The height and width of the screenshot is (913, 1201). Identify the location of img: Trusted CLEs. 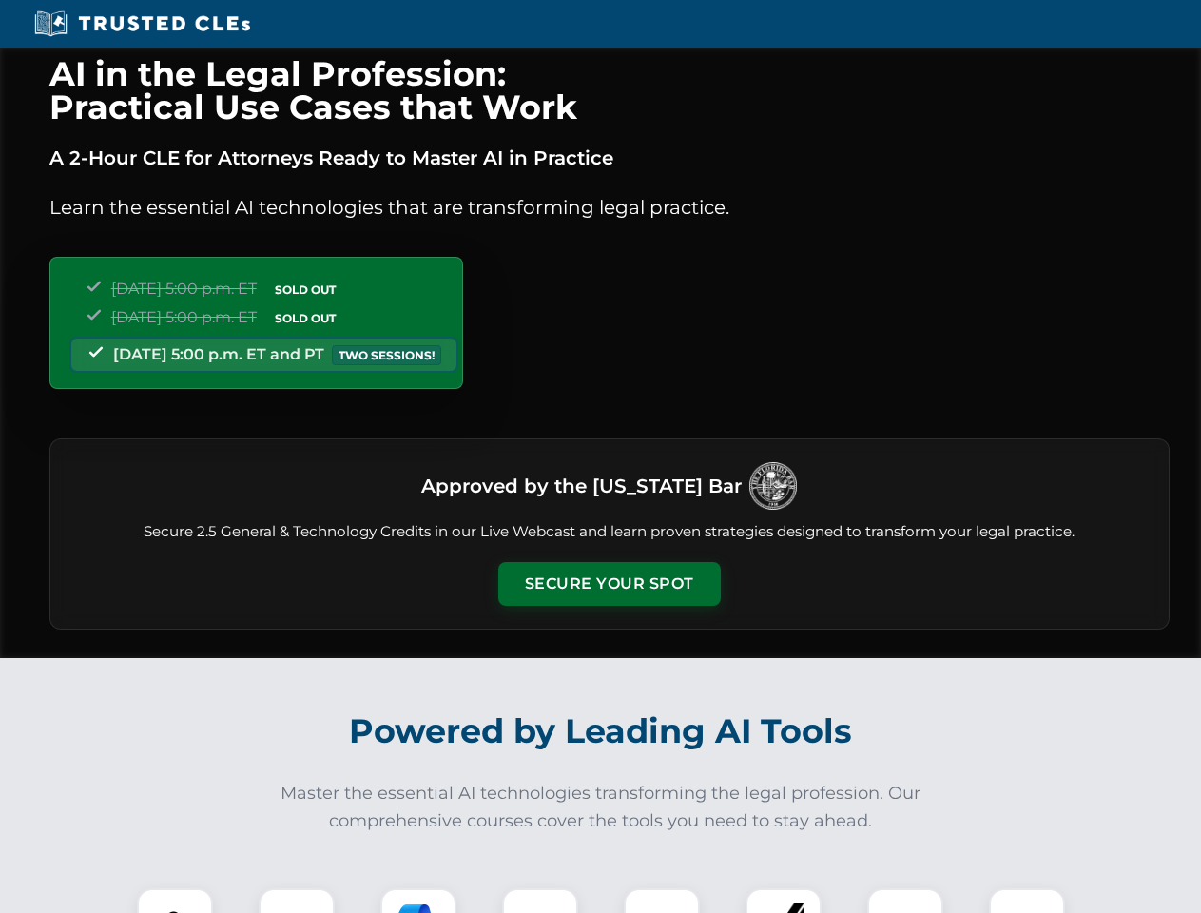
(142, 24).